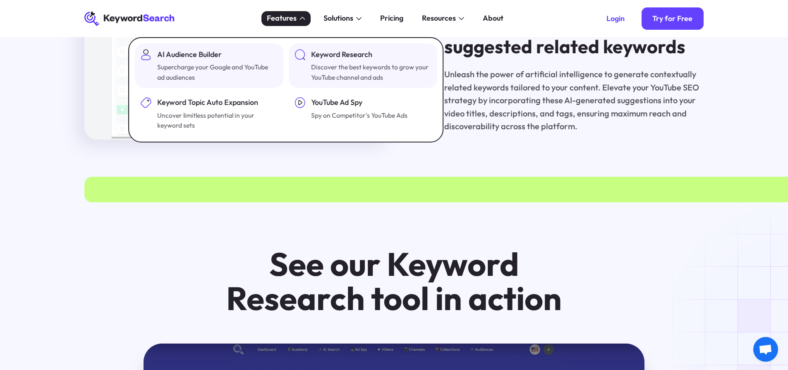 This screenshot has height=370, width=788. What do you see at coordinates (615, 19) in the screenshot?
I see `div: Login` at bounding box center [615, 19].